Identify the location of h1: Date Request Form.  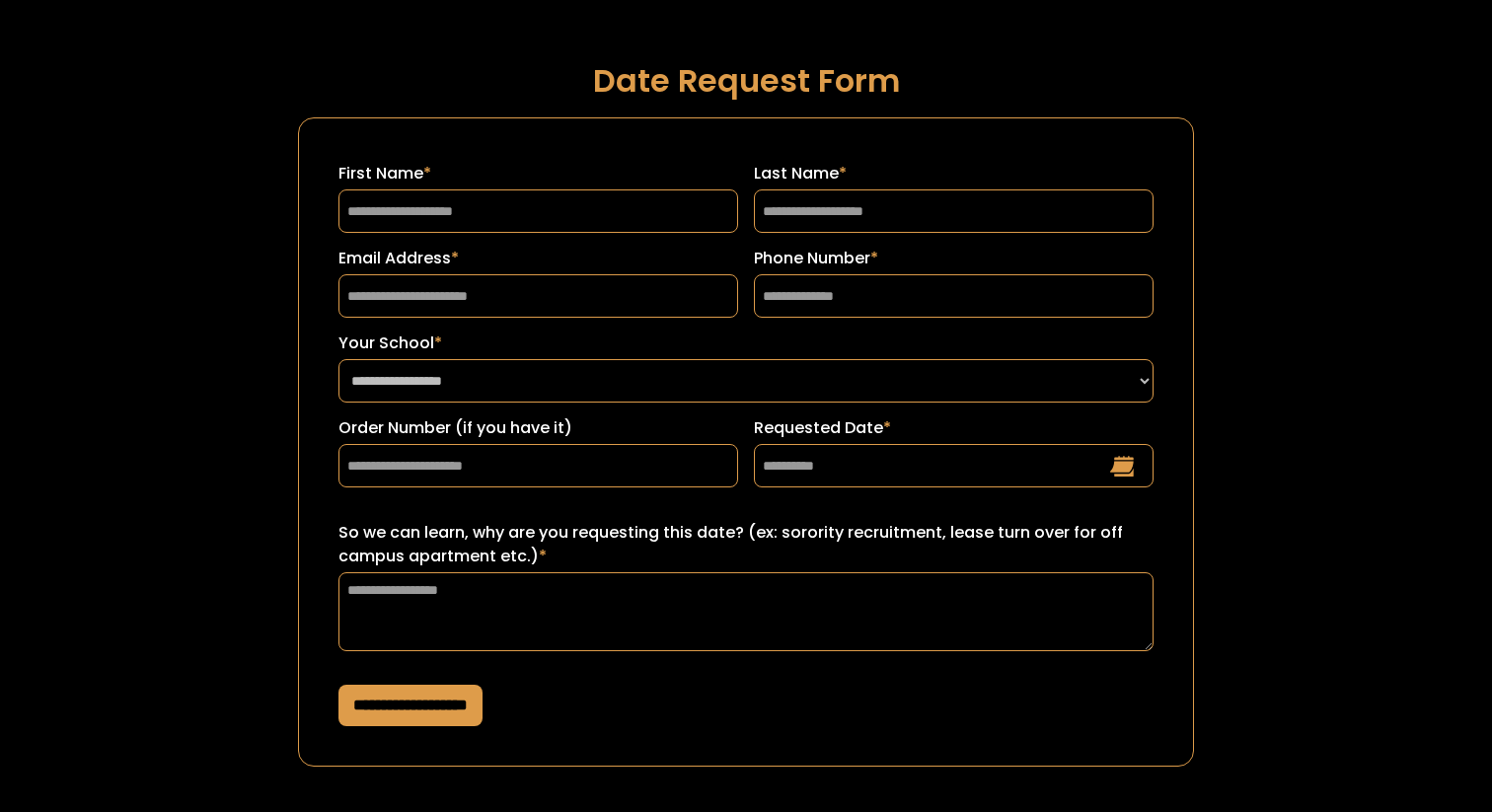
(746, 80).